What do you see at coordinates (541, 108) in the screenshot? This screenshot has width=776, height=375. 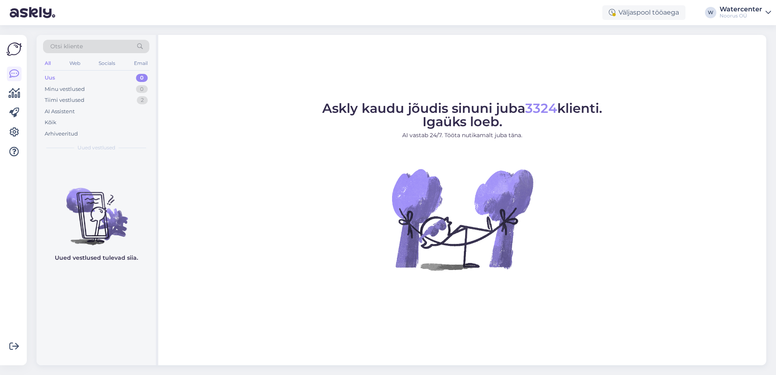 I see `span: 3324` at bounding box center [541, 108].